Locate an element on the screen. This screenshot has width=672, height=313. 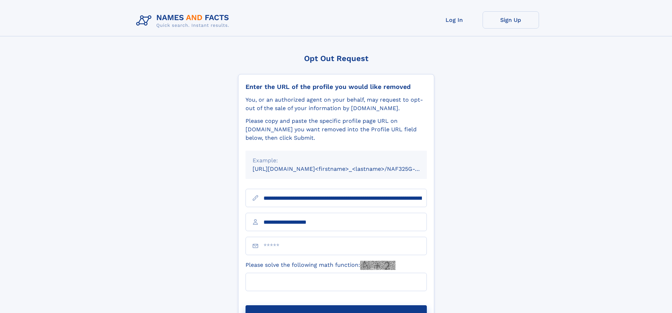
div: You, or an authorized agent on your behalf, may request to opt-out of the sale of your informatio... is located at coordinates (336, 104).